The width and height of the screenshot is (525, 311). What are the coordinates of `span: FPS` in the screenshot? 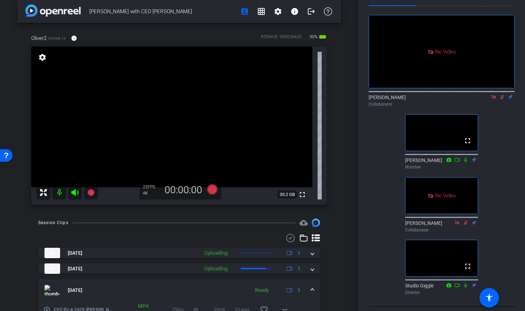 It's located at (151, 187).